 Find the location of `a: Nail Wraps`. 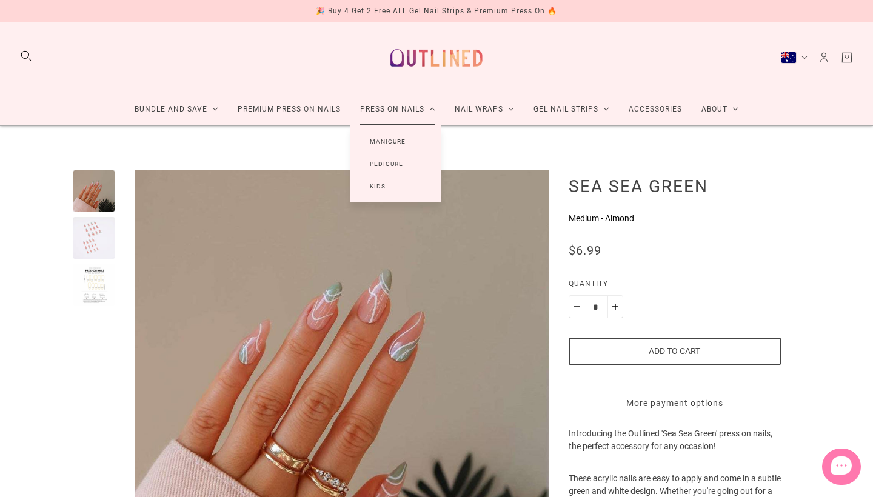

a: Nail Wraps is located at coordinates (484, 109).